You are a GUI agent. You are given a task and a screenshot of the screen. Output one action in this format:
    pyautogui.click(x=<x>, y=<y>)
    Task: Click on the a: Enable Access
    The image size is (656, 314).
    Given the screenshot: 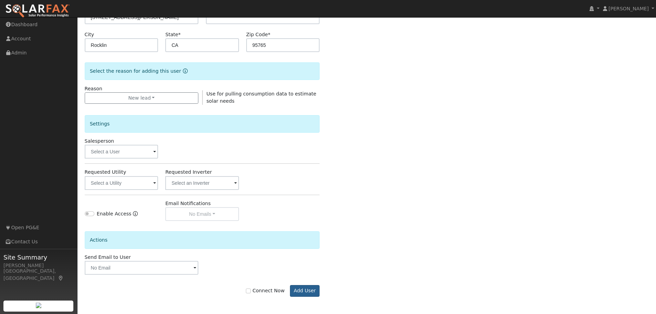 What is the action you would take?
    pyautogui.click(x=135, y=215)
    